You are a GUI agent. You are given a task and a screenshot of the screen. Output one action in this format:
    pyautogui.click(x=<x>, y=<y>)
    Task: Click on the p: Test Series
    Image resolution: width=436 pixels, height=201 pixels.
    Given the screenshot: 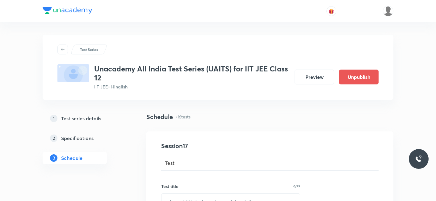 What is the action you would take?
    pyautogui.click(x=89, y=49)
    